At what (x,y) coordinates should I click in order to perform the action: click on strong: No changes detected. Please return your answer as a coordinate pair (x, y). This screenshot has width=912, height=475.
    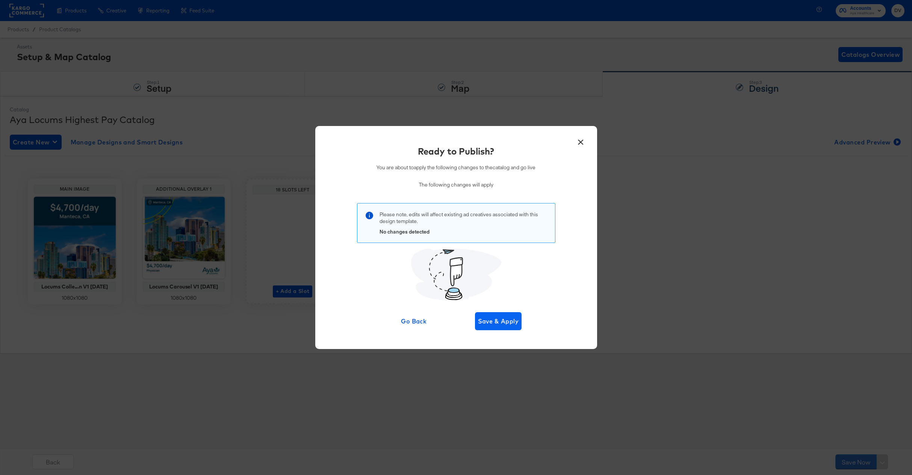
    Looking at the image, I should click on (404, 232).